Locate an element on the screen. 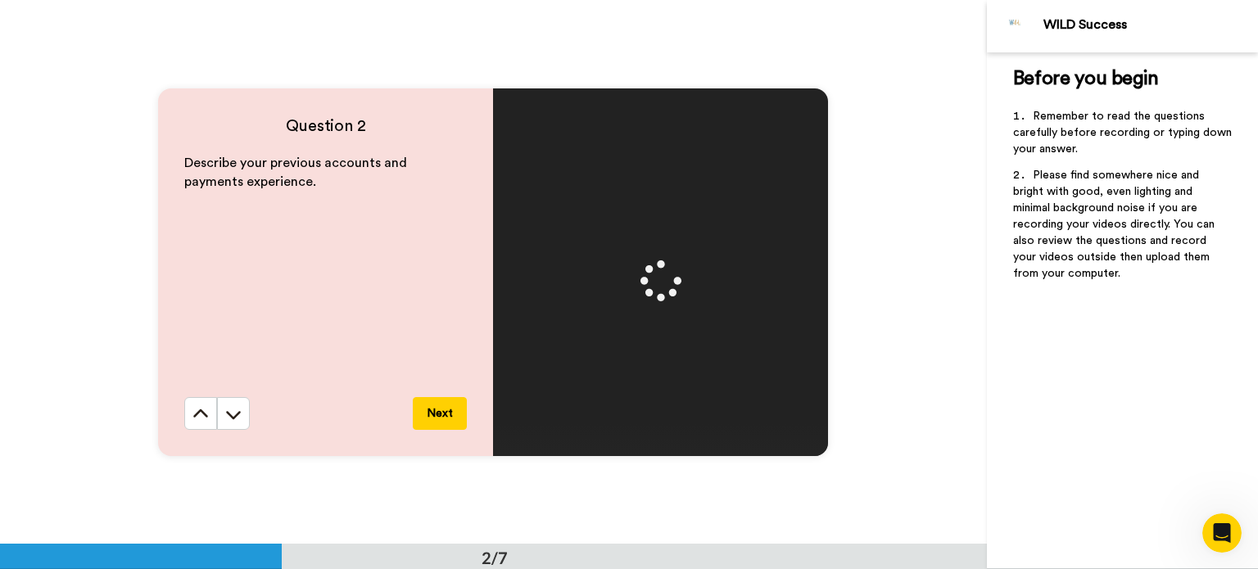  button: Next is located at coordinates (440, 414).